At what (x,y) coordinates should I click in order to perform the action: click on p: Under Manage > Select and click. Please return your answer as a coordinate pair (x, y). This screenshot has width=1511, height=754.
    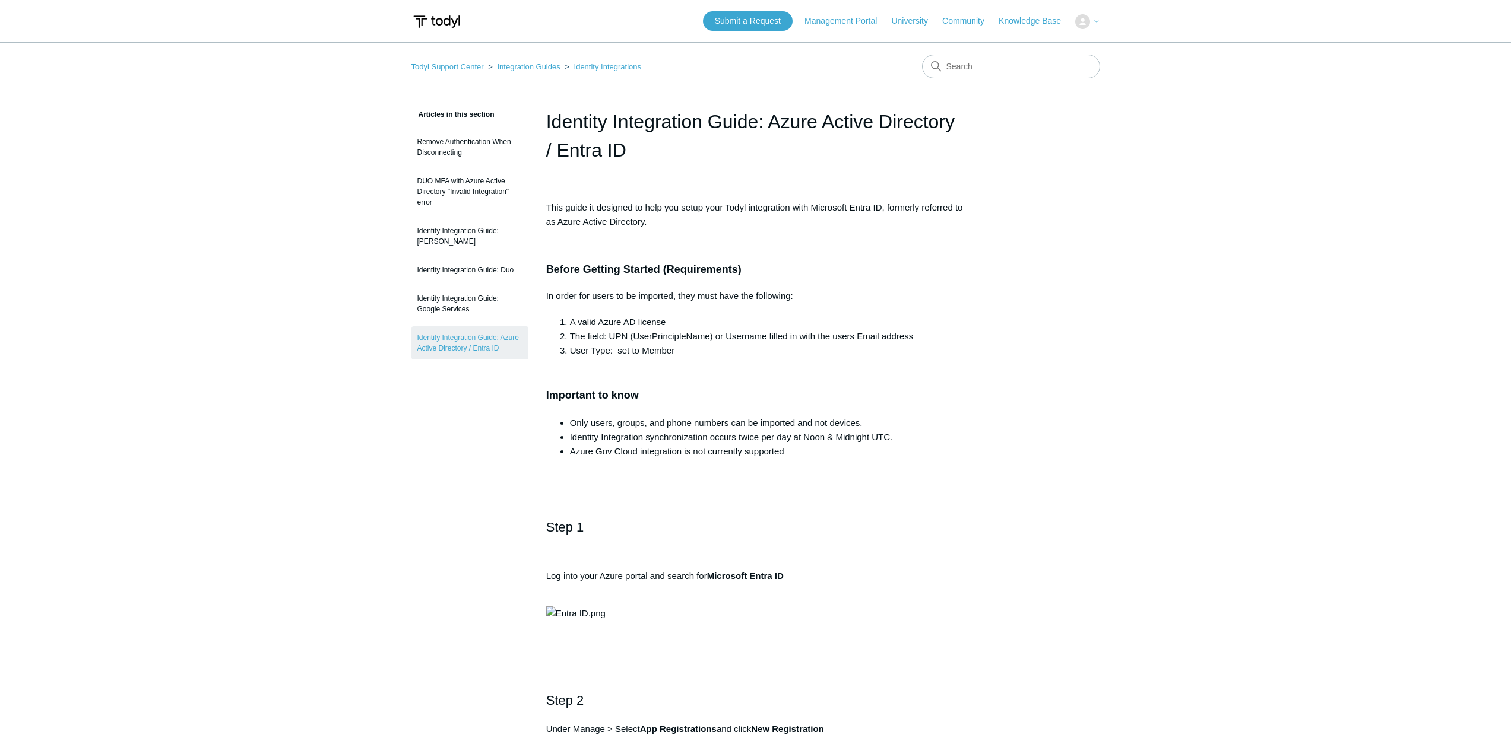
    Looking at the image, I should click on (756, 737).